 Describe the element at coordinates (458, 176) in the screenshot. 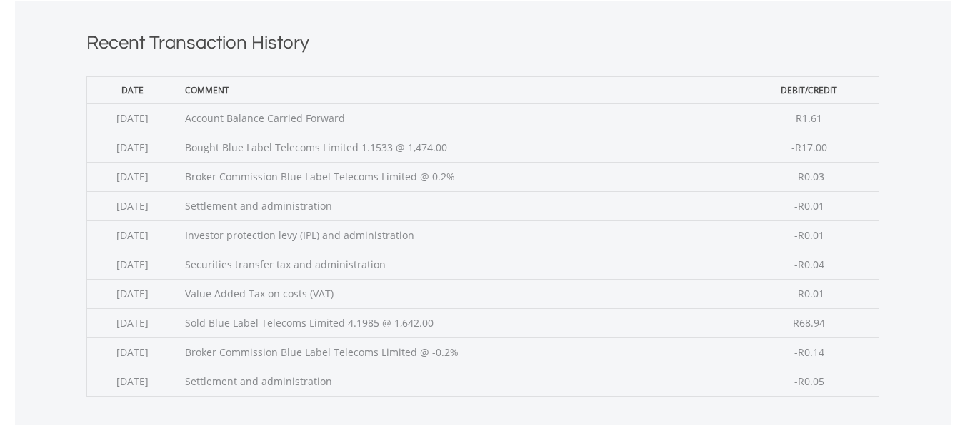

I see `td: Broker Commission Blue Label Telecoms Limited @ 0.2%` at that location.